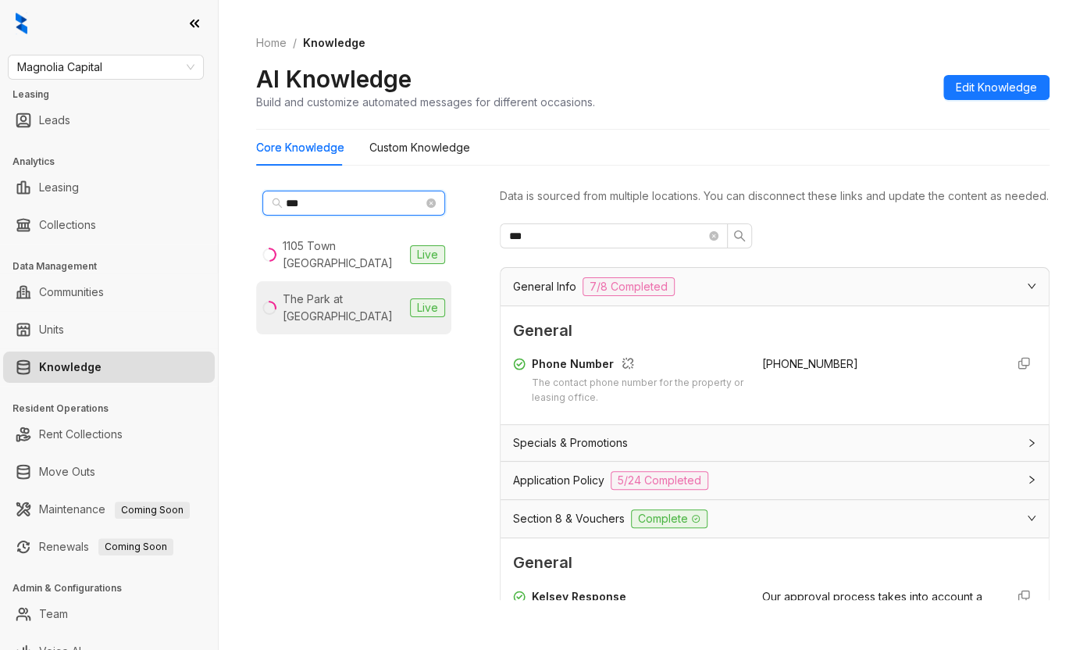 The width and height of the screenshot is (1087, 650). I want to click on a: Move Outs, so click(67, 472).